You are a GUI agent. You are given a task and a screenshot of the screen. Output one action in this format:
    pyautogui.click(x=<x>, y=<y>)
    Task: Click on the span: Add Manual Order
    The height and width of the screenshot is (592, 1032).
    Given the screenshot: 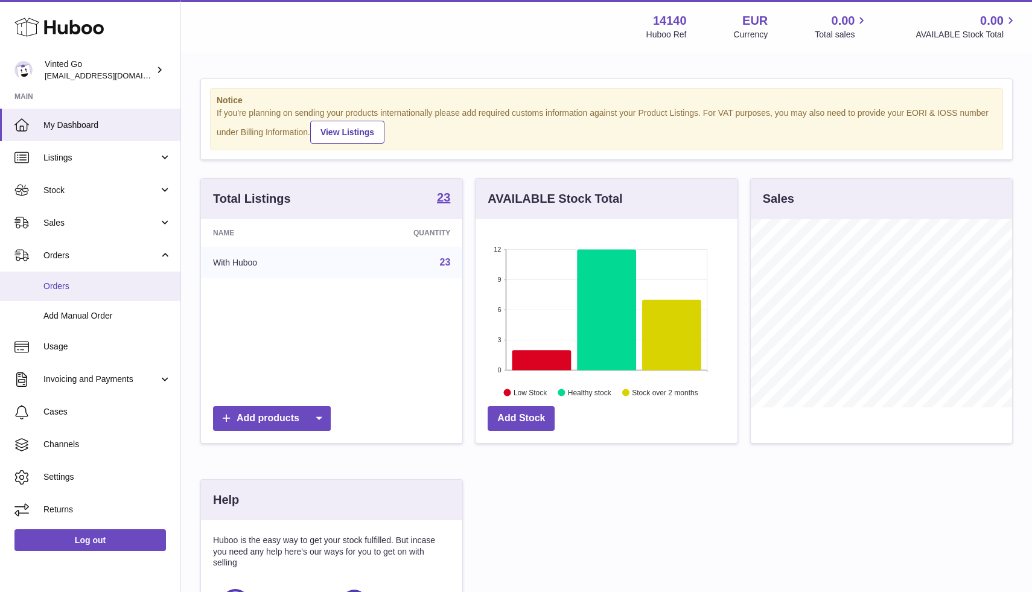 What is the action you would take?
    pyautogui.click(x=107, y=316)
    